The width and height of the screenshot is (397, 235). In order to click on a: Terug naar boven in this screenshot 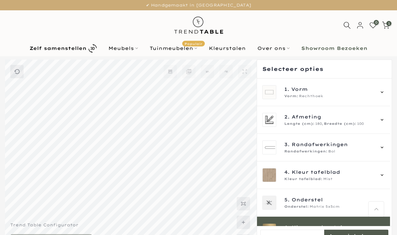, I will do `click(376, 209)`.